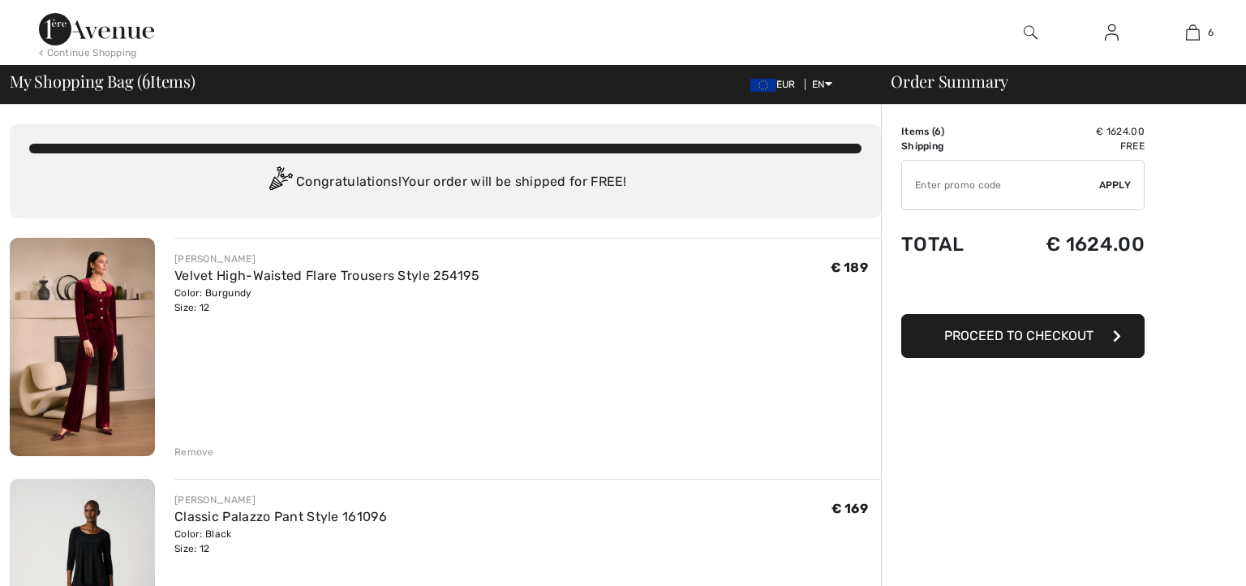  What do you see at coordinates (102, 81) in the screenshot?
I see `span: My Shopping Bag ( Items)` at bounding box center [102, 81].